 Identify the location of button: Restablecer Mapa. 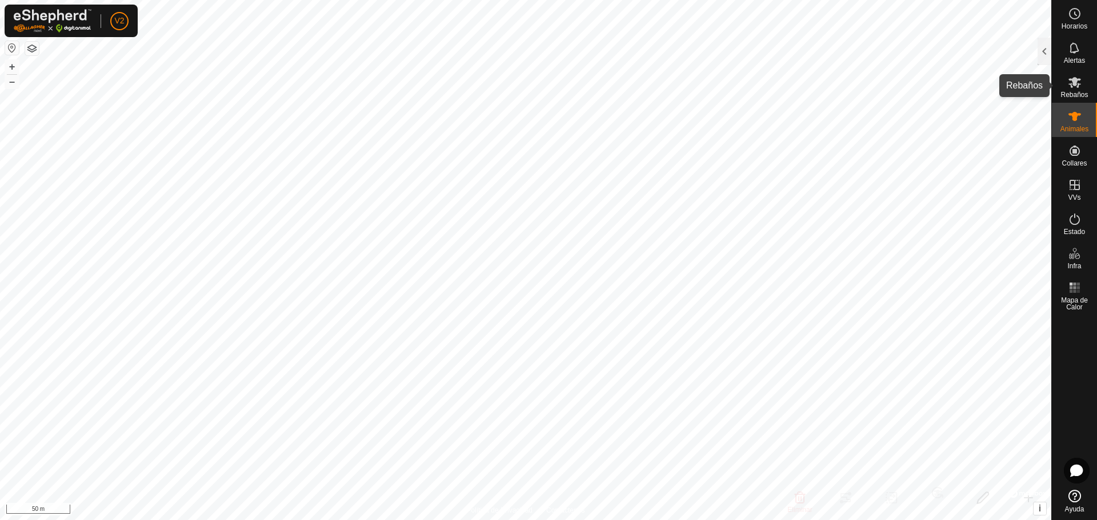
(12, 48).